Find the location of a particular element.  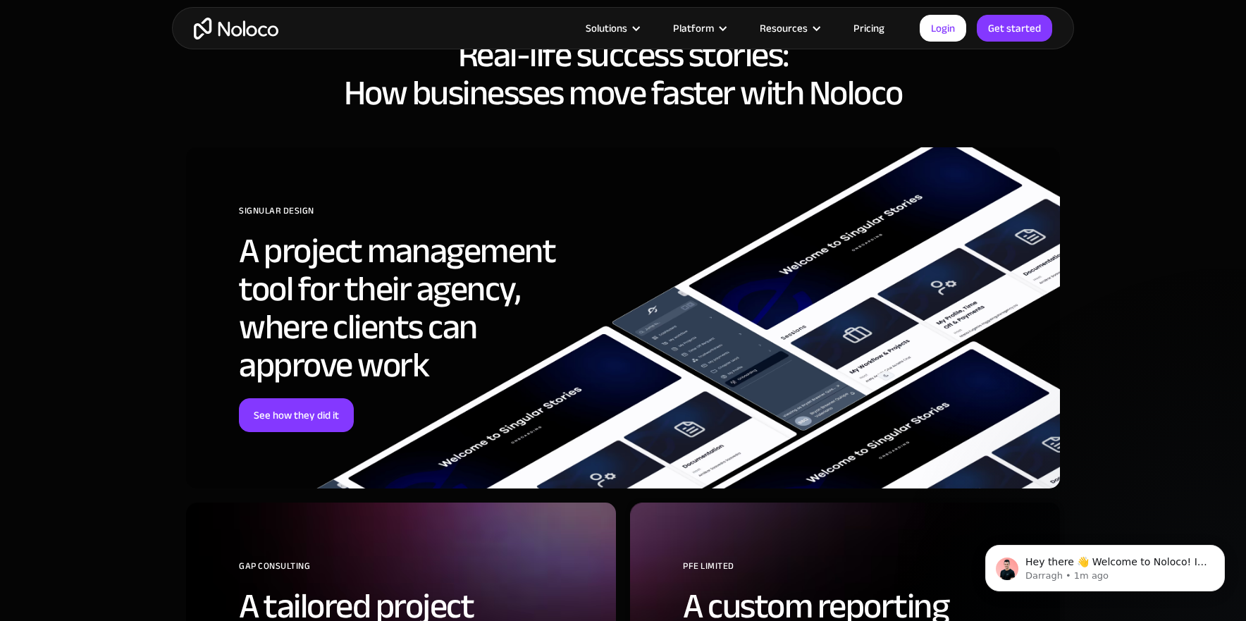

a: Login is located at coordinates (943, 28).